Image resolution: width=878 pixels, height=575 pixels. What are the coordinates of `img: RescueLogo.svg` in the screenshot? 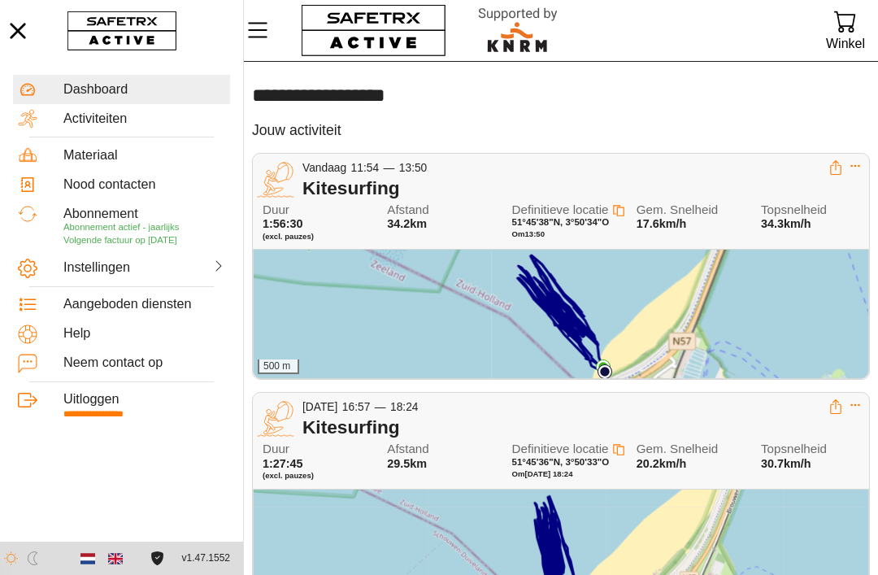 It's located at (518, 30).